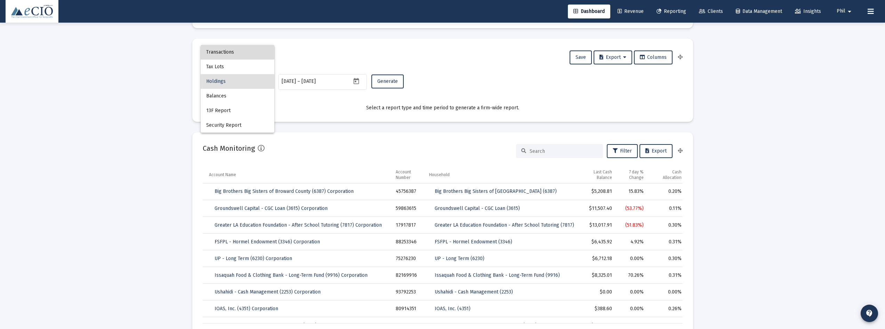 The image size is (885, 329). I want to click on span: Tax Lots, so click(237, 67).